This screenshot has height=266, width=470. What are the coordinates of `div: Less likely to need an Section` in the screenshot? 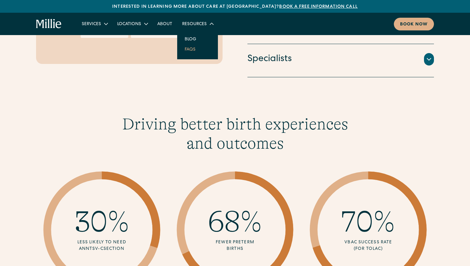 It's located at (102, 246).